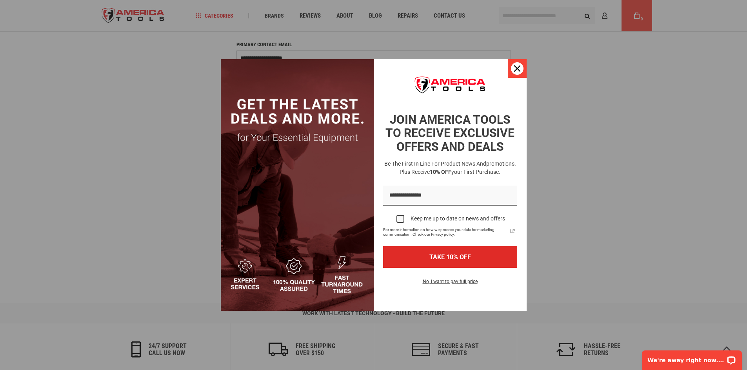 The width and height of the screenshot is (747, 370). I want to click on svg: link icon, so click(512, 231).